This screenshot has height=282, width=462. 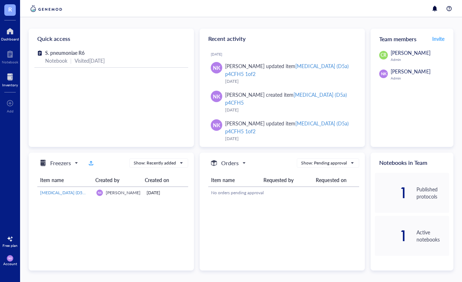 I want to click on th: Created on, so click(x=163, y=180).